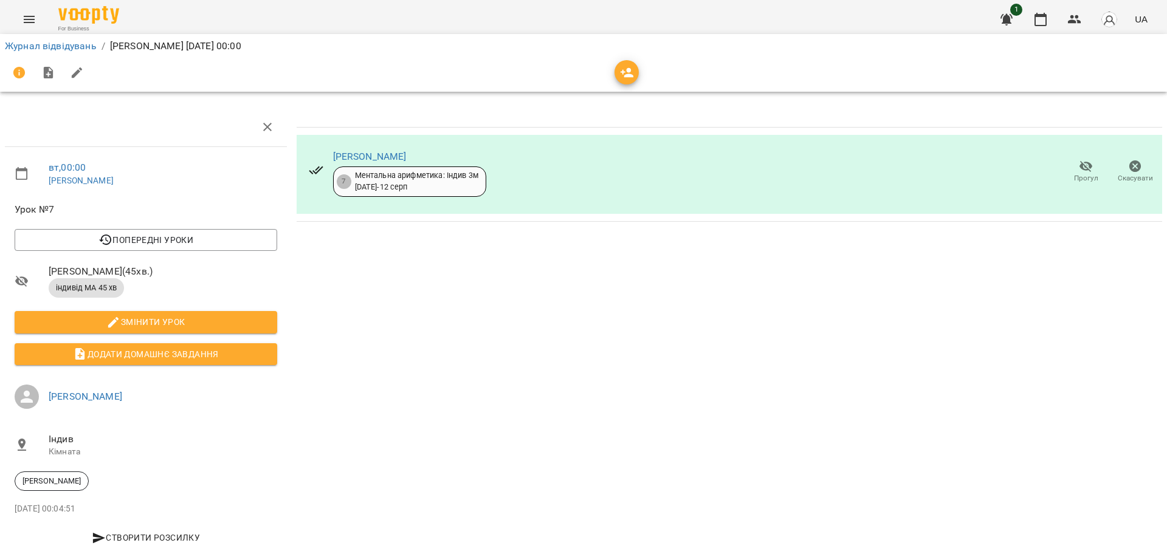 The height and width of the screenshot is (554, 1167). I want to click on img: Voopty Logo, so click(89, 15).